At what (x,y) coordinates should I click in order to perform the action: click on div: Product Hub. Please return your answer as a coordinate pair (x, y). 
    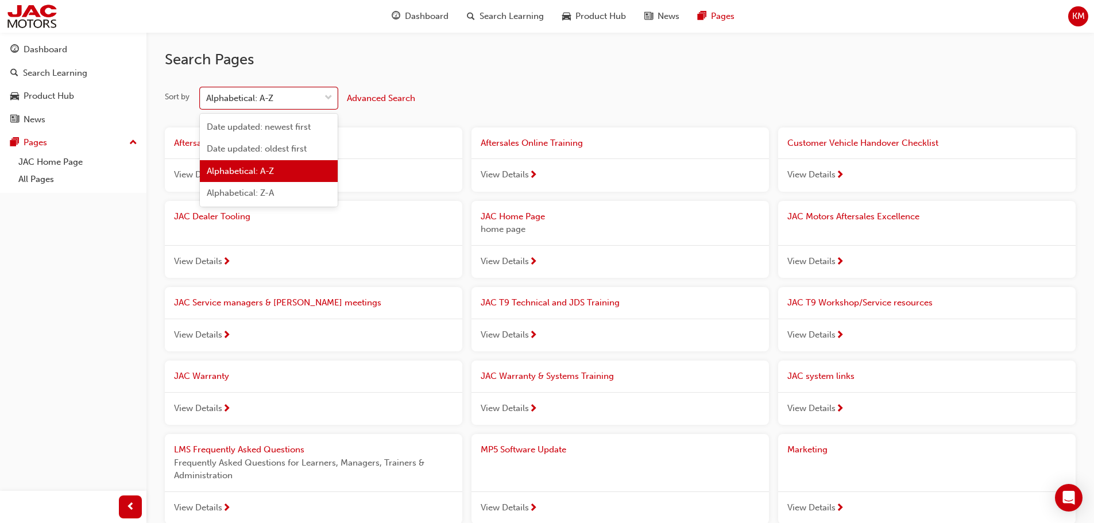
    Looking at the image, I should click on (49, 96).